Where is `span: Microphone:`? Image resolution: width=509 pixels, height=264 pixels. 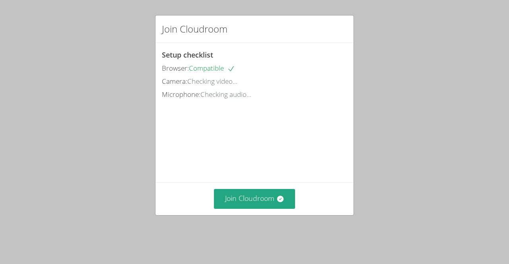
span: Microphone: is located at coordinates (181, 94).